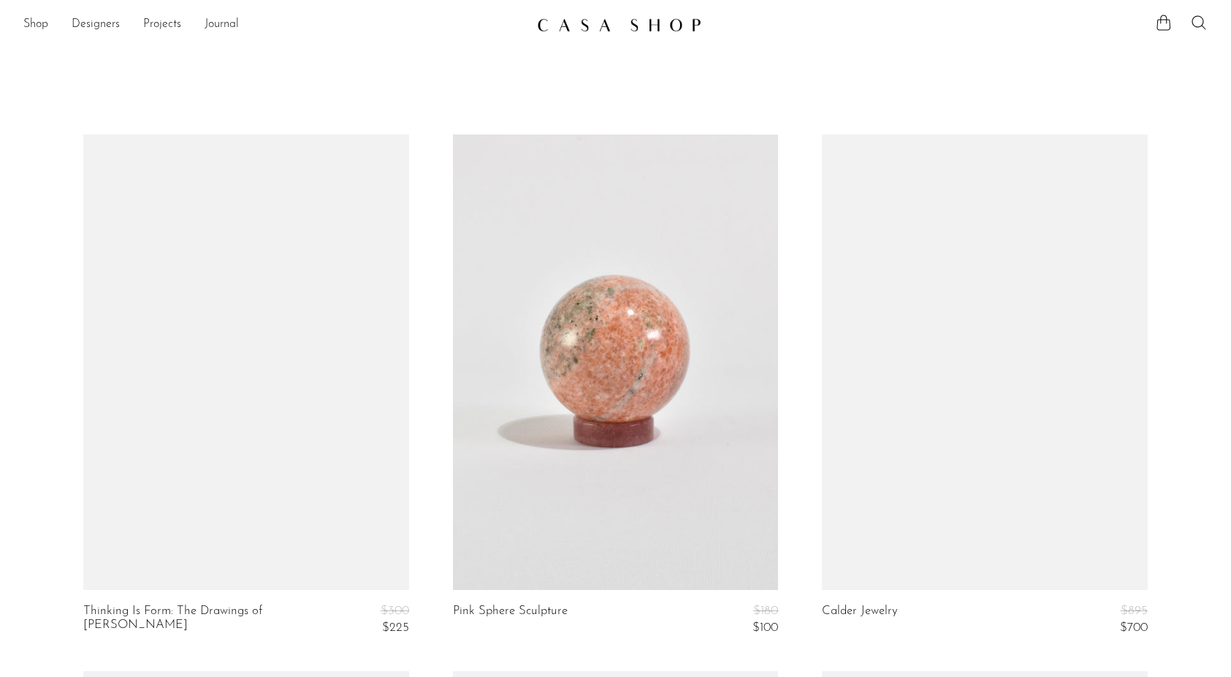 The image size is (1231, 677). I want to click on a: Pink Sphere Sculpture, so click(510, 619).